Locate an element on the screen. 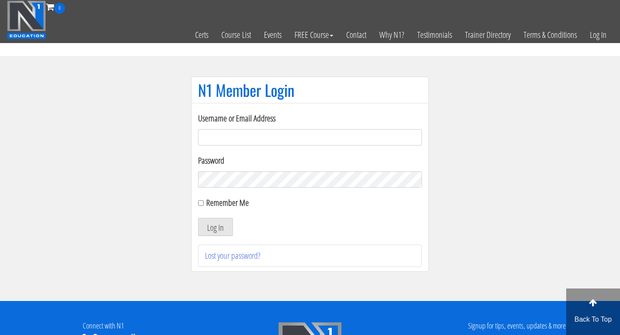 This screenshot has height=335, width=620. a: 0 is located at coordinates (56, 6).